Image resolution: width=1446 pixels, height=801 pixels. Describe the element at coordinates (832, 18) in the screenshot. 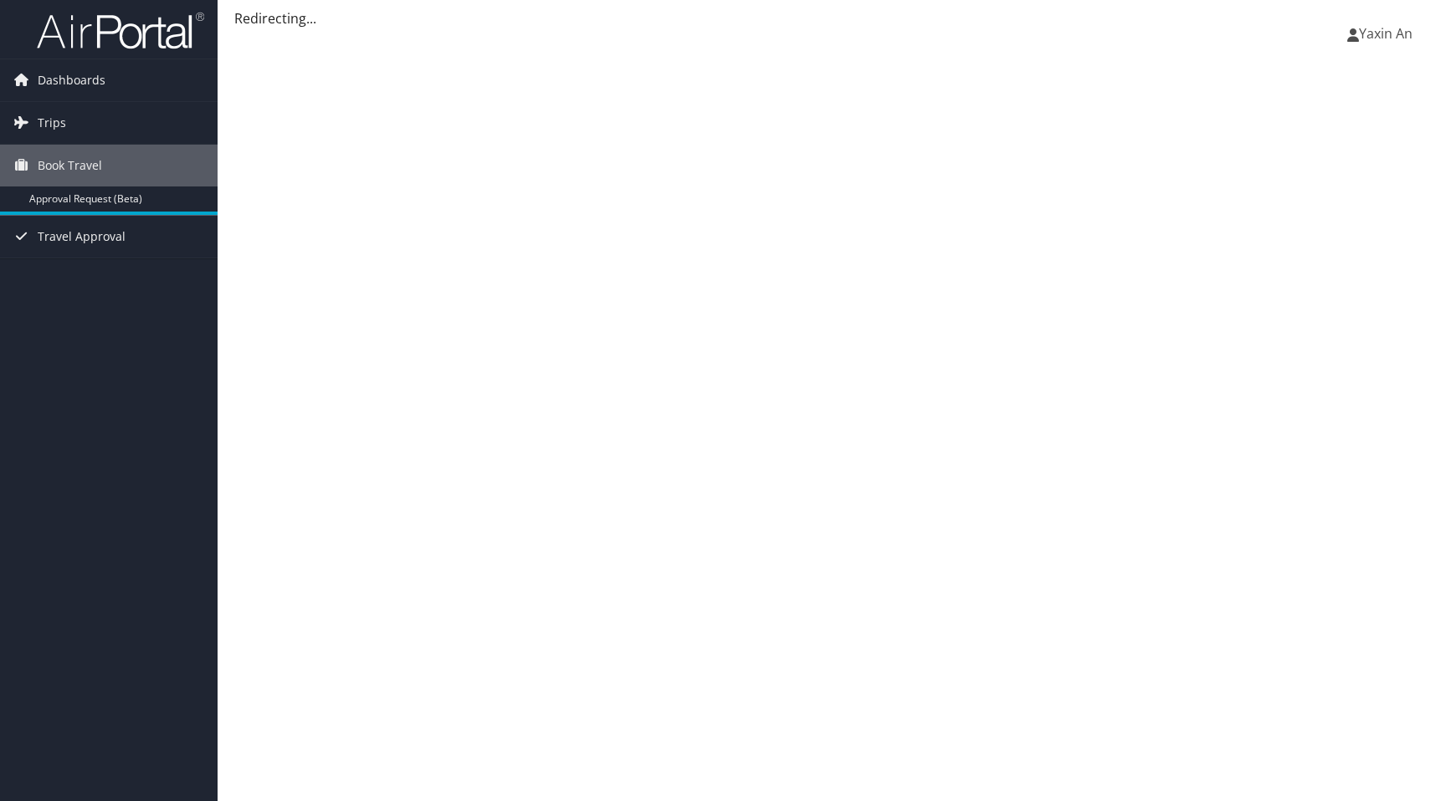

I see `div: Redirecting...` at that location.